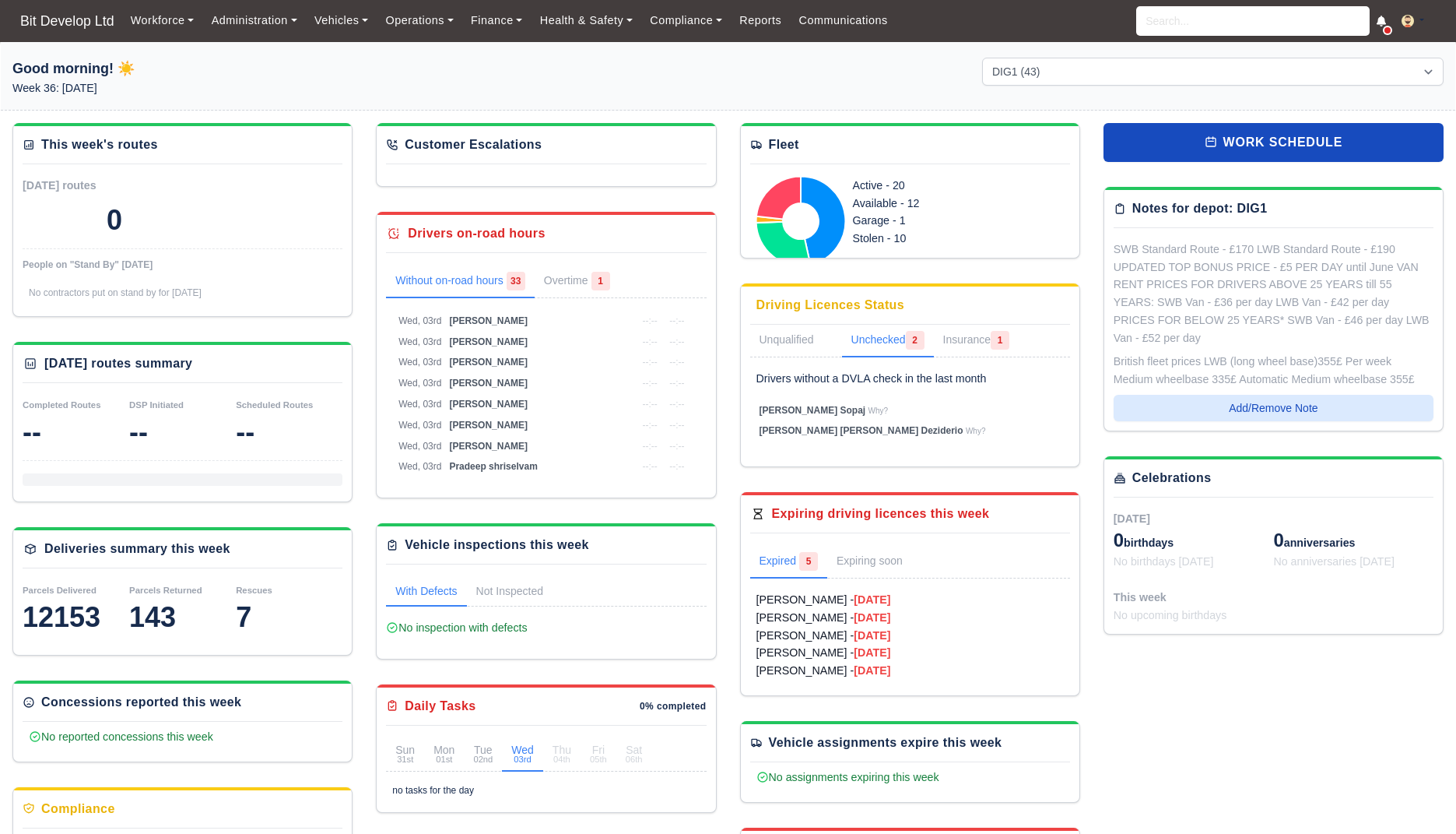 Image resolution: width=1456 pixels, height=834 pixels. Describe the element at coordinates (482, 753) in the screenshot. I see `div: Tue` at that location.